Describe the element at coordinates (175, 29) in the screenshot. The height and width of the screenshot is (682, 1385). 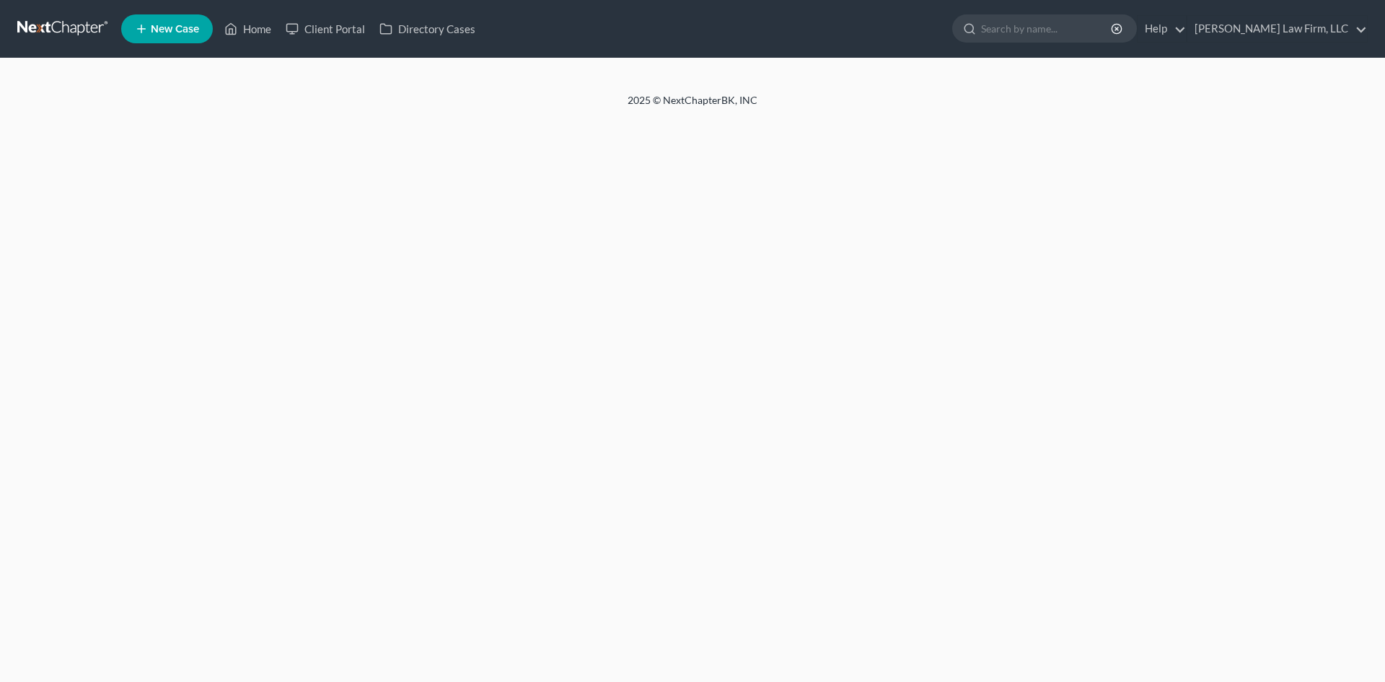
I see `span: New Case` at that location.